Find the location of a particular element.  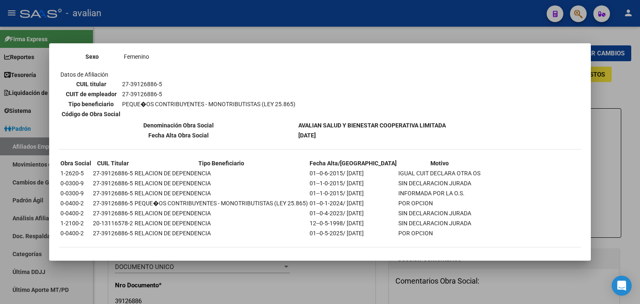

th: Fecha Alta Obra Social is located at coordinates (178, 135).